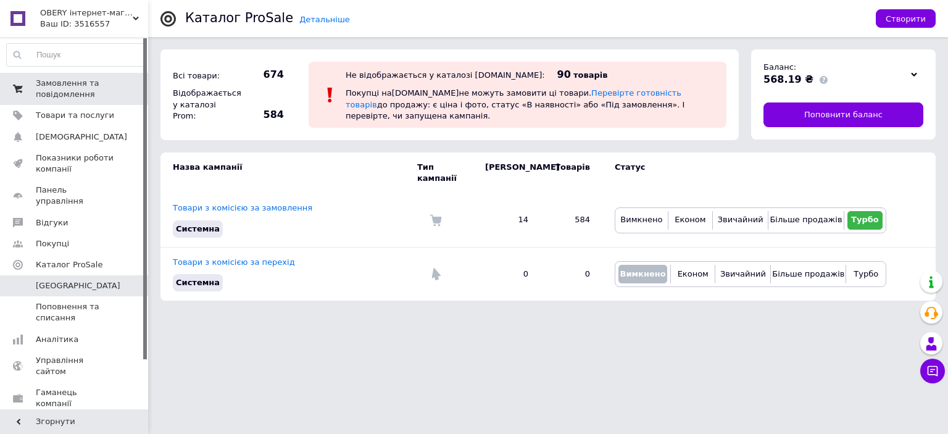 This screenshot has width=948, height=434. Describe the element at coordinates (57, 340) in the screenshot. I see `span: Аналітика` at that location.